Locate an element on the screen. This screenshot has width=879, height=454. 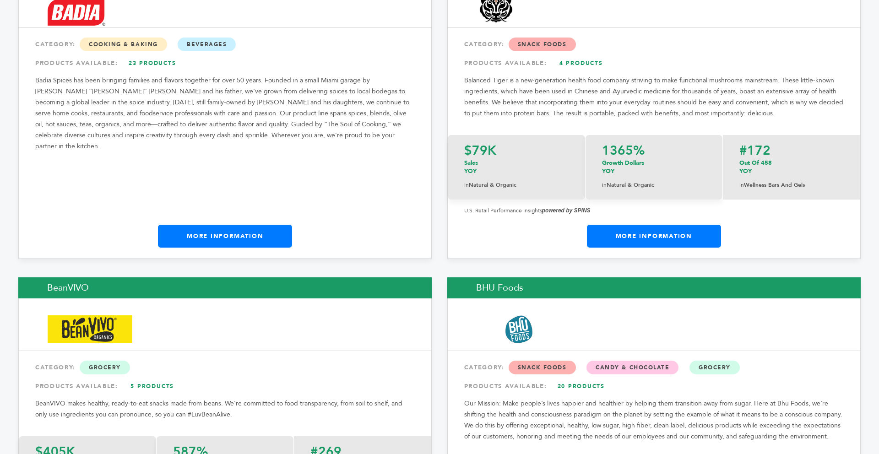
strong: powered by SPINS is located at coordinates (567, 211).